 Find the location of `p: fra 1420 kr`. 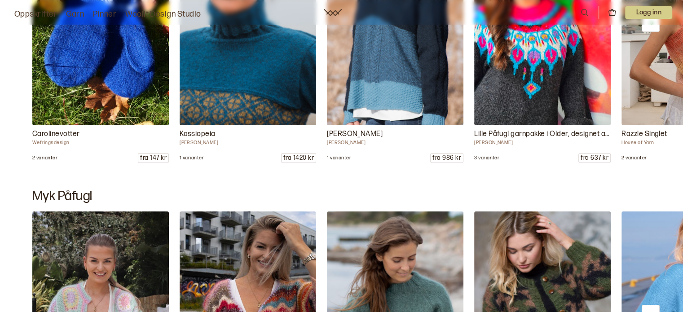

p: fra 1420 kr is located at coordinates (298, 158).